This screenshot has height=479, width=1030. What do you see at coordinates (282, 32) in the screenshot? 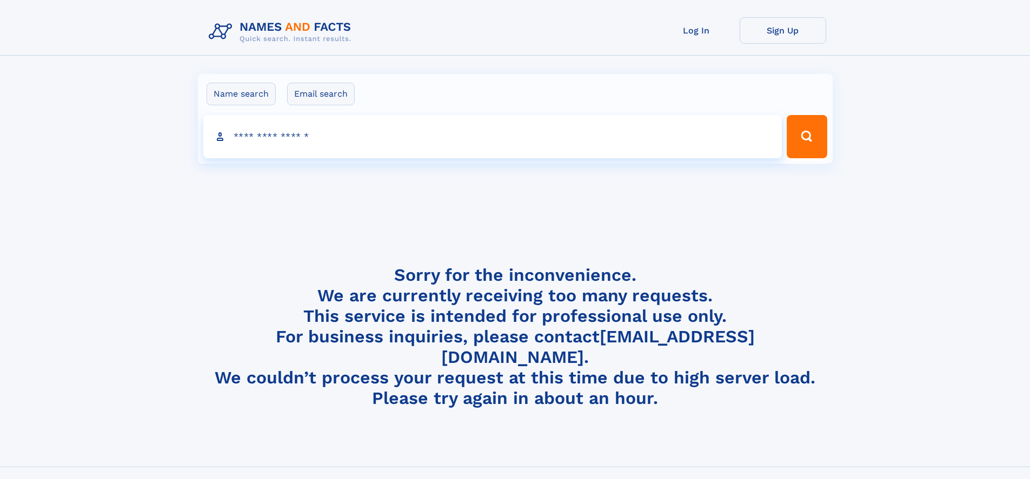
I see `img: Logo Names and Facts` at bounding box center [282, 32].